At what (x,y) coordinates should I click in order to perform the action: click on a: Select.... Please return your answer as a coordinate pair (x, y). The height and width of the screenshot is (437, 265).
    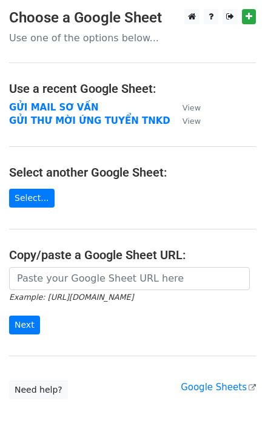
    Looking at the image, I should click on (32, 198).